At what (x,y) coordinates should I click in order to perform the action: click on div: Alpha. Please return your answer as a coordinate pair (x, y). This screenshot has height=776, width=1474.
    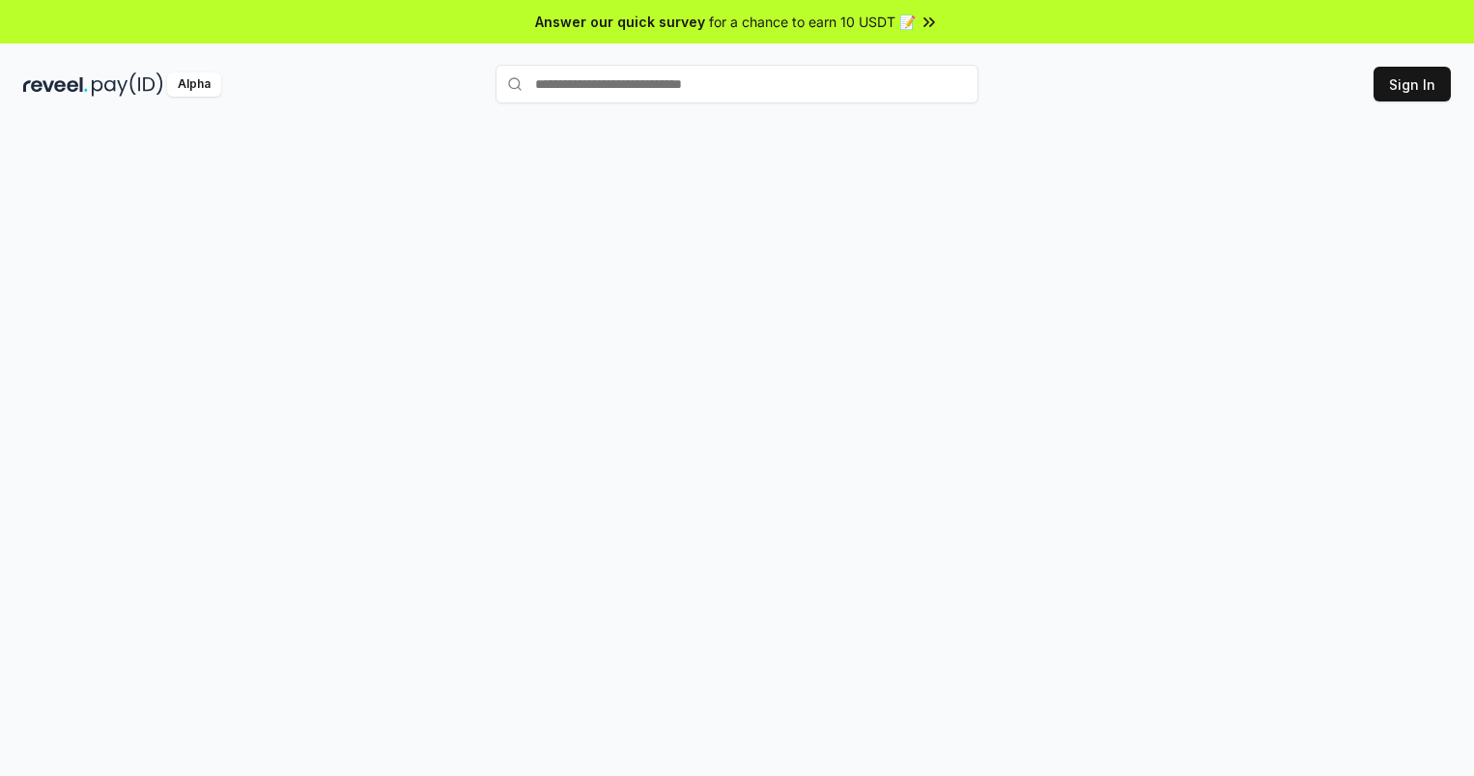
    Looking at the image, I should click on (194, 84).